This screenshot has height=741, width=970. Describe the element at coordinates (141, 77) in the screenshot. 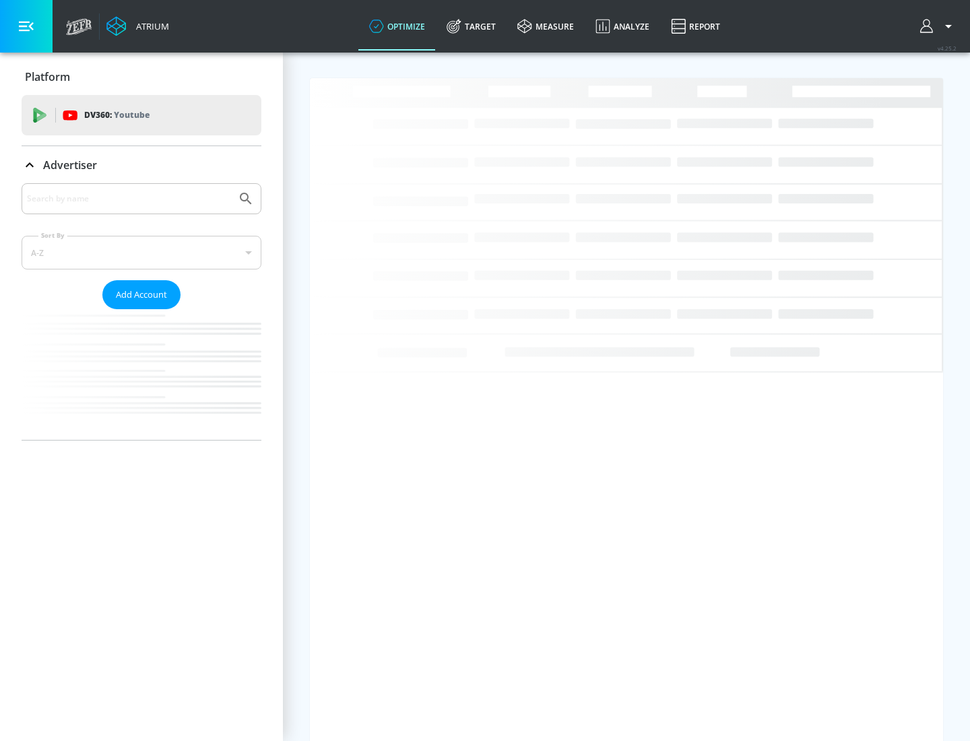

I see `div: Platform` at that location.